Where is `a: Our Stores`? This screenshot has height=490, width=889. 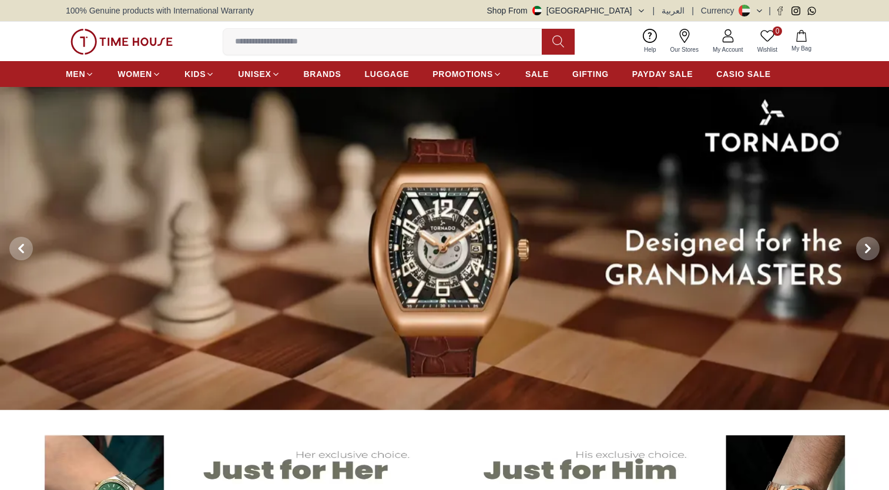
a: Our Stores is located at coordinates (685, 41).